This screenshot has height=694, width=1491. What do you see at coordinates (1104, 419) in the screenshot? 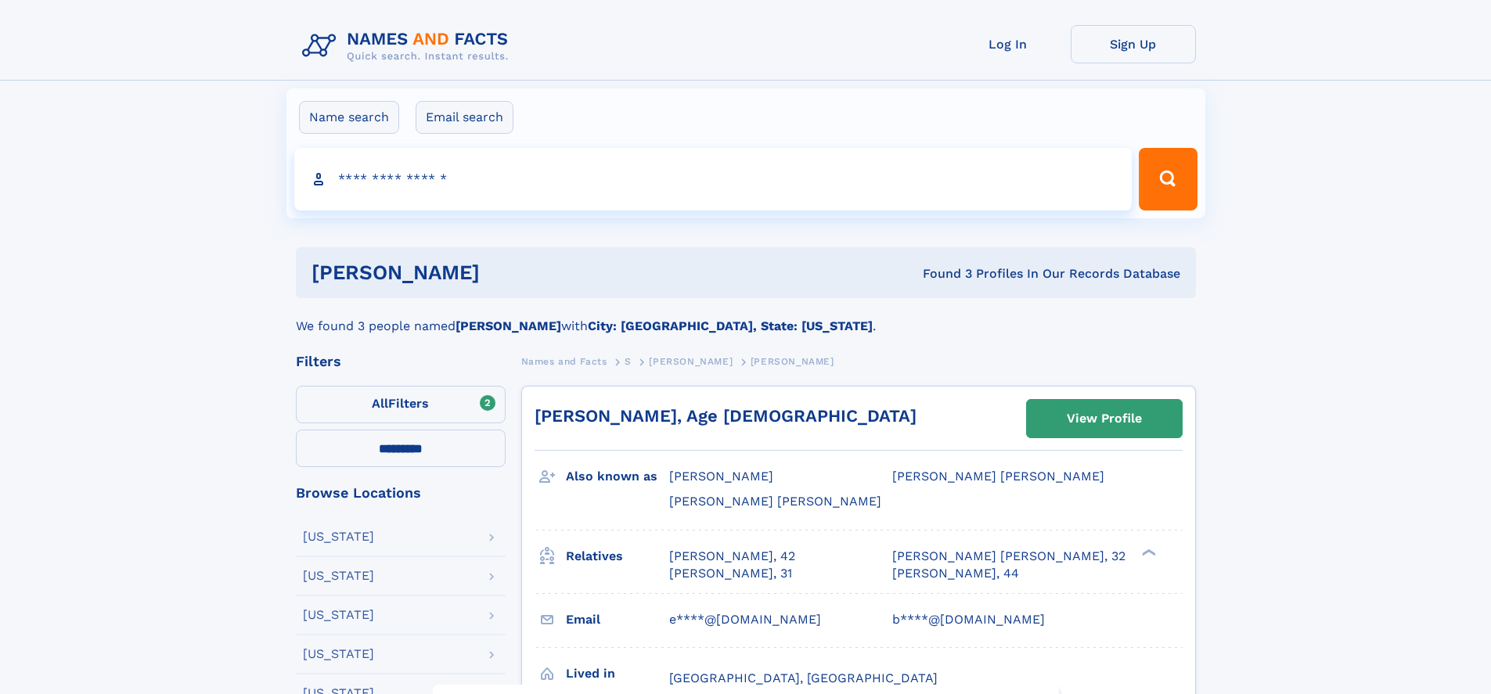
I see `div: View Profile` at bounding box center [1104, 419].